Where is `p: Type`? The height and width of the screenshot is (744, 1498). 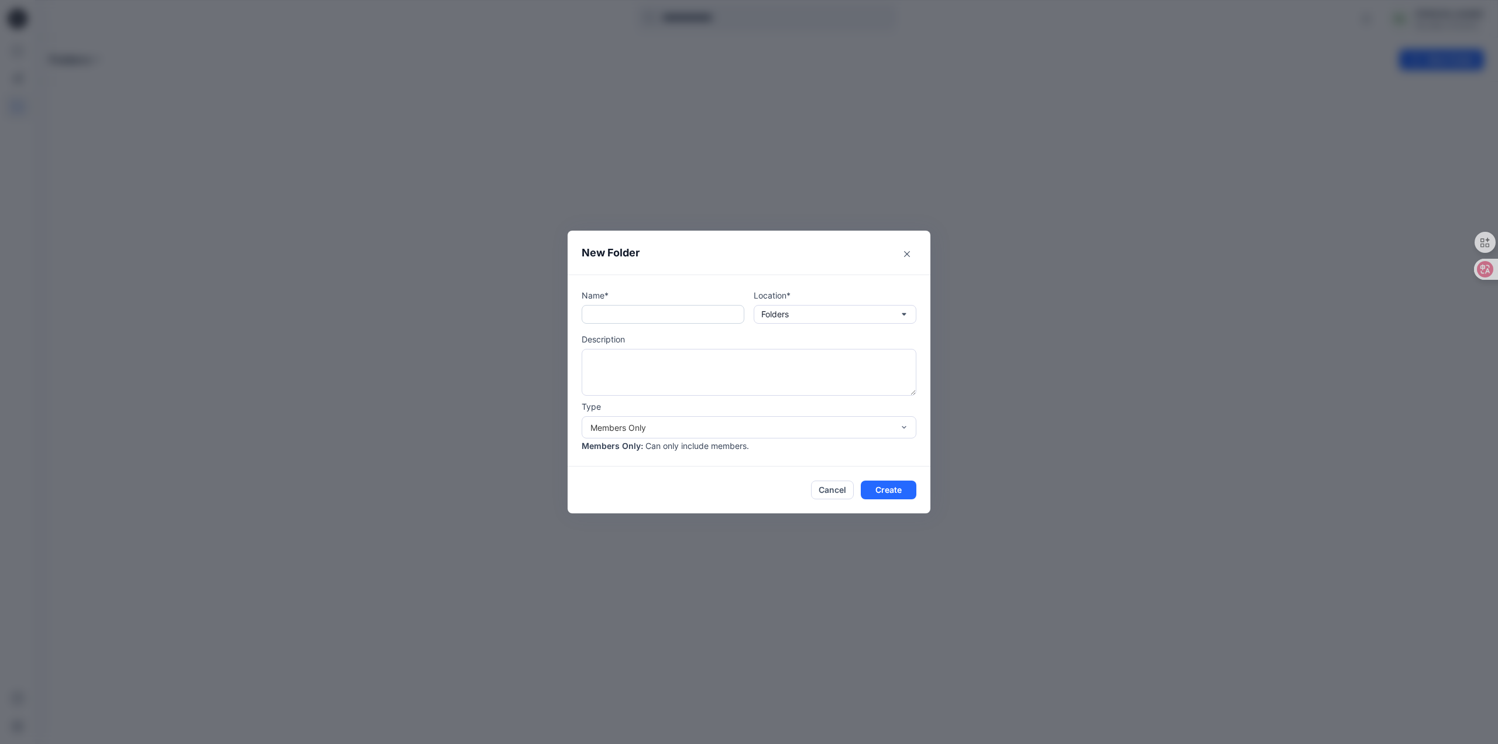 p: Type is located at coordinates (749, 406).